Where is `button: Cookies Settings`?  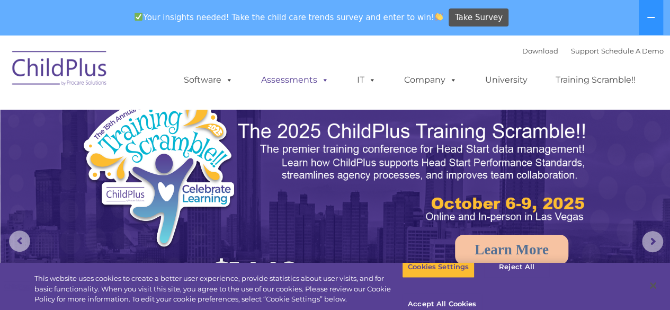
button: Cookies Settings is located at coordinates (438, 267).